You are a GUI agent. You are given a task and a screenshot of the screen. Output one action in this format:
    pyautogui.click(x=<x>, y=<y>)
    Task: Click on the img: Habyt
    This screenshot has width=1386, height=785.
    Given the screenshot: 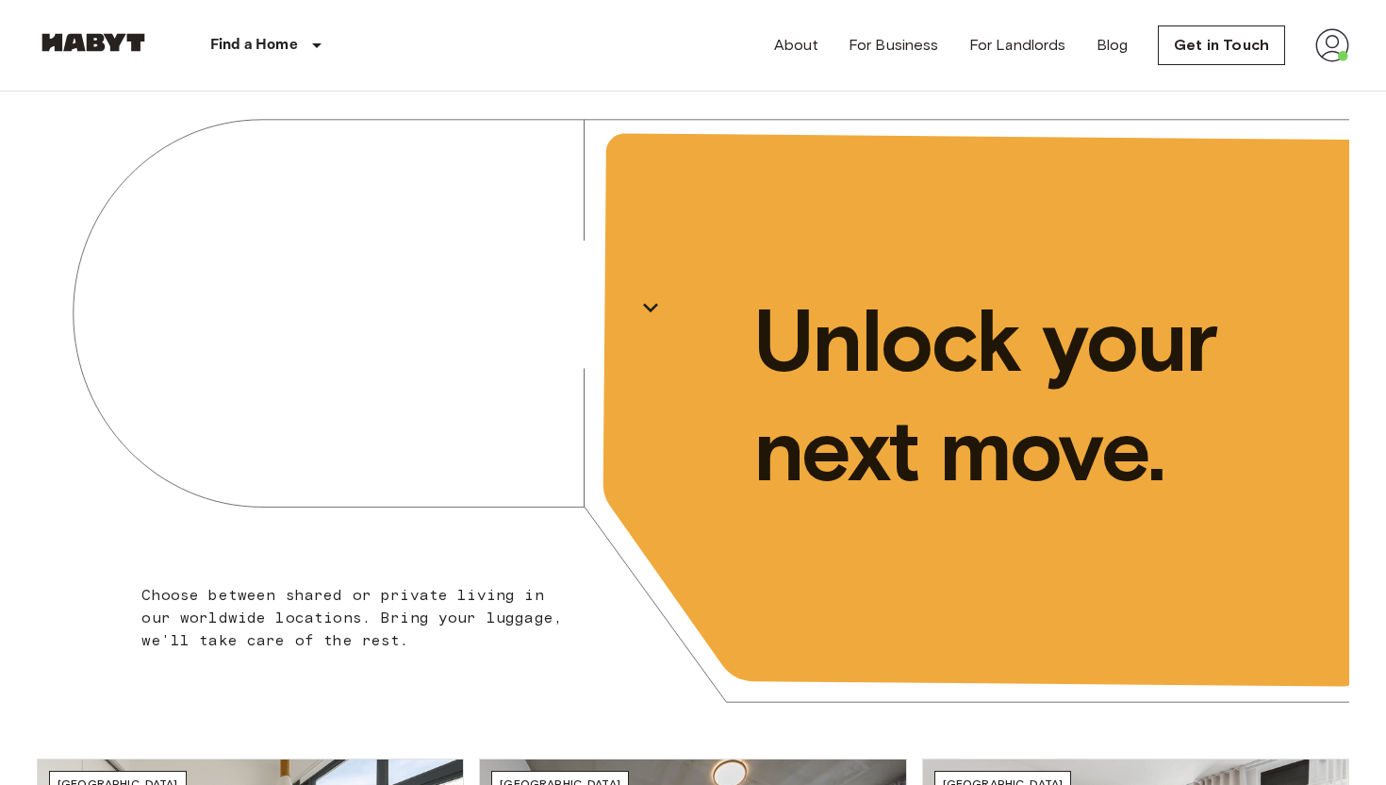 What is the action you would take?
    pyautogui.click(x=93, y=42)
    